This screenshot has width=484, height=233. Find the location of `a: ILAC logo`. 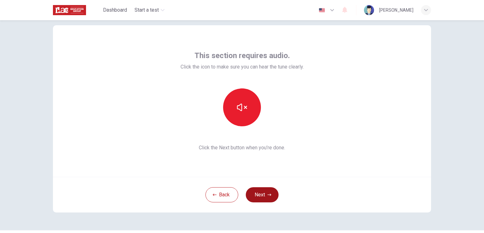

a: ILAC logo is located at coordinates (77, 10).